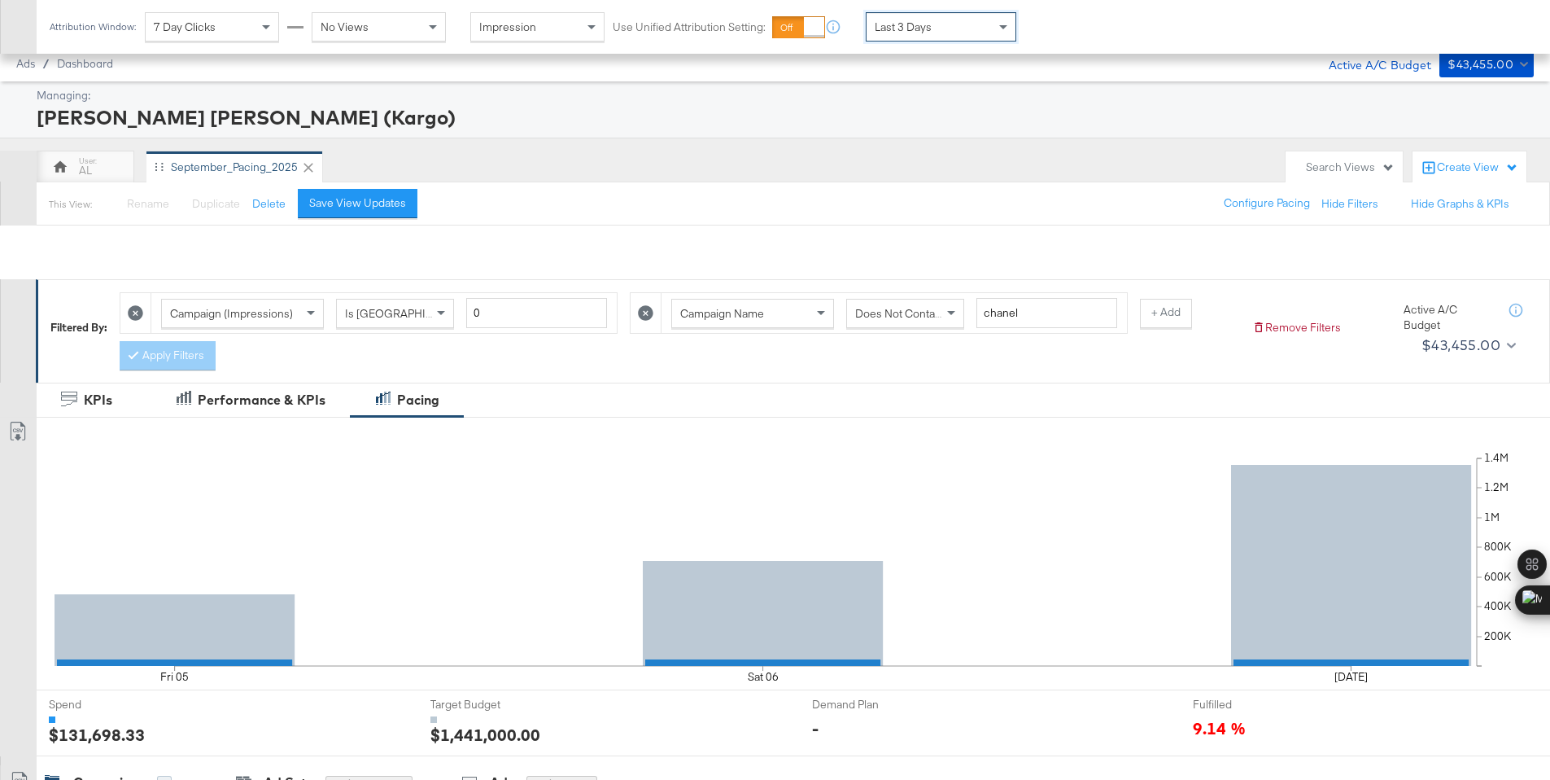 This screenshot has width=1550, height=780. I want to click on div: Attribution Window:, so click(93, 27).